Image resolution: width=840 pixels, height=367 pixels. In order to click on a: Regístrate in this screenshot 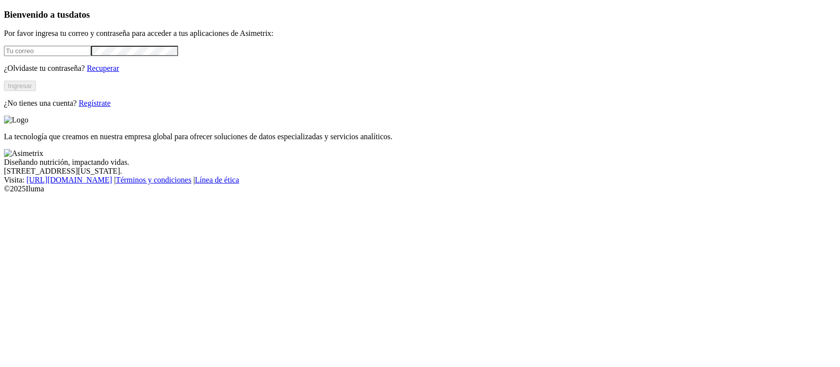, I will do `click(94, 103)`.